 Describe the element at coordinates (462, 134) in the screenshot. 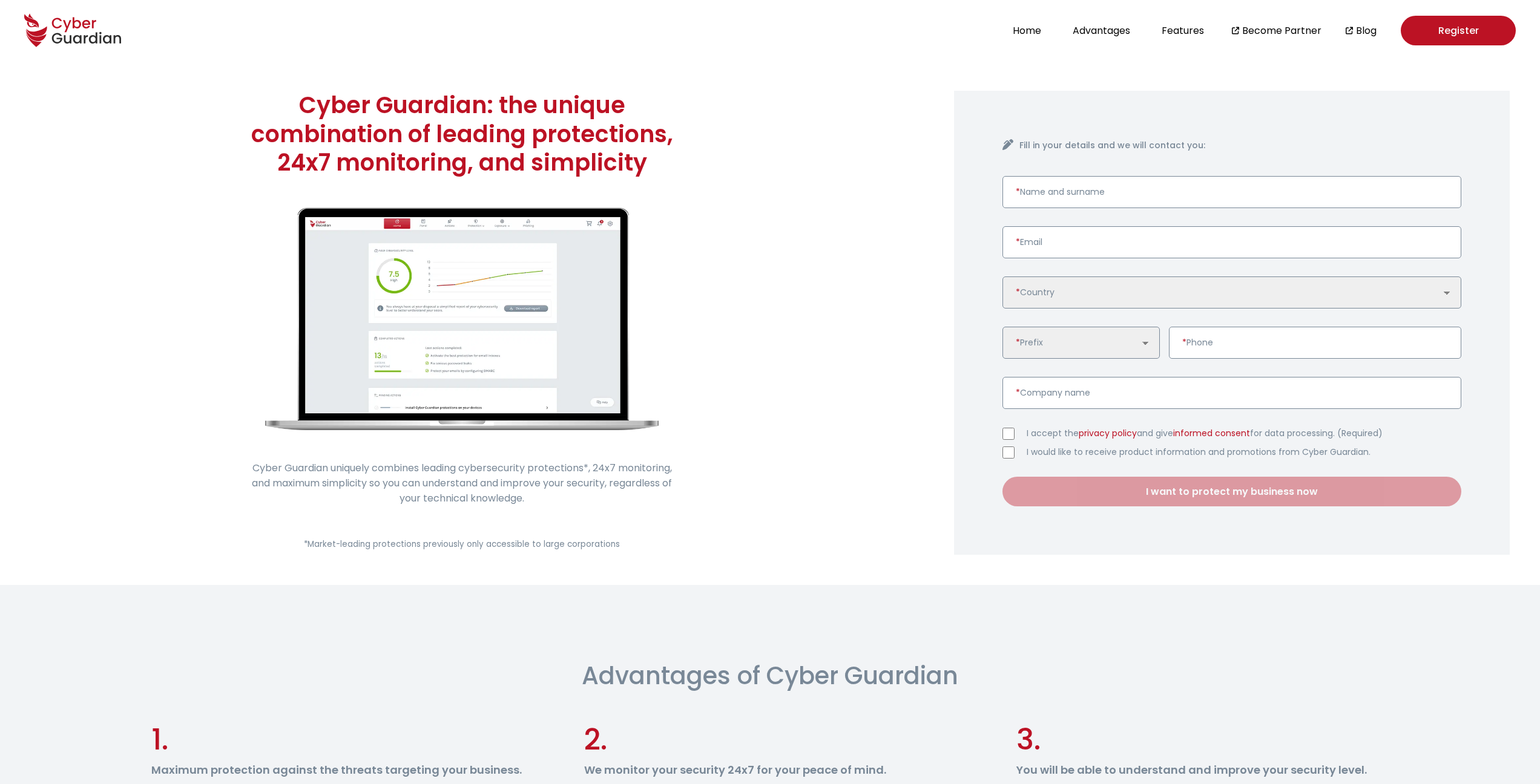

I see `h1: Cyber Guardian: the unique combination of leading protections, 24x7 monitoring, and simplicity` at that location.